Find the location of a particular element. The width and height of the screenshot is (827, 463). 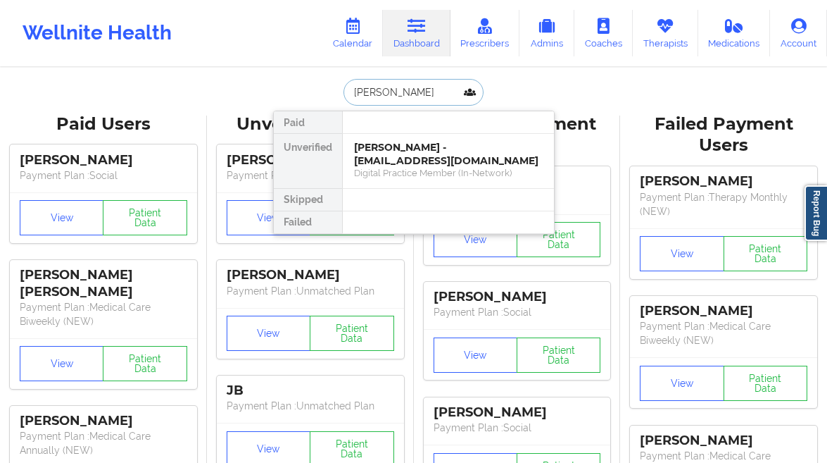

p: Payment Plan : Medical Care Annually (NEW) is located at coordinates (104, 443).